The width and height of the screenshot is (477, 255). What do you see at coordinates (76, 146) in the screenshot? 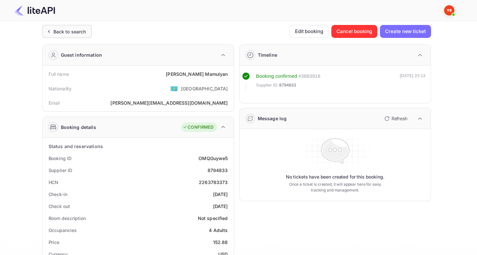
I see `div: Status and reservations` at bounding box center [76, 146].